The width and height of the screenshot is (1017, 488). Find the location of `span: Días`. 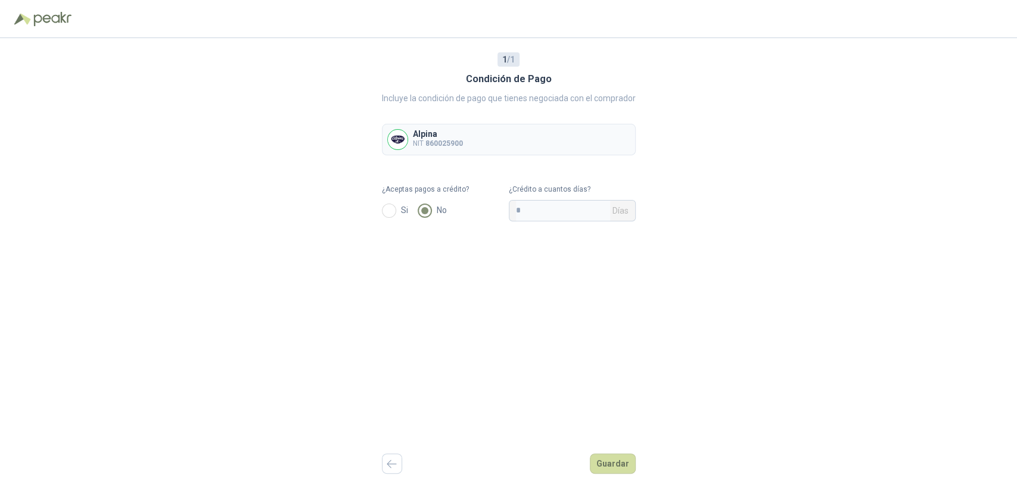

span: Días is located at coordinates (620, 211).